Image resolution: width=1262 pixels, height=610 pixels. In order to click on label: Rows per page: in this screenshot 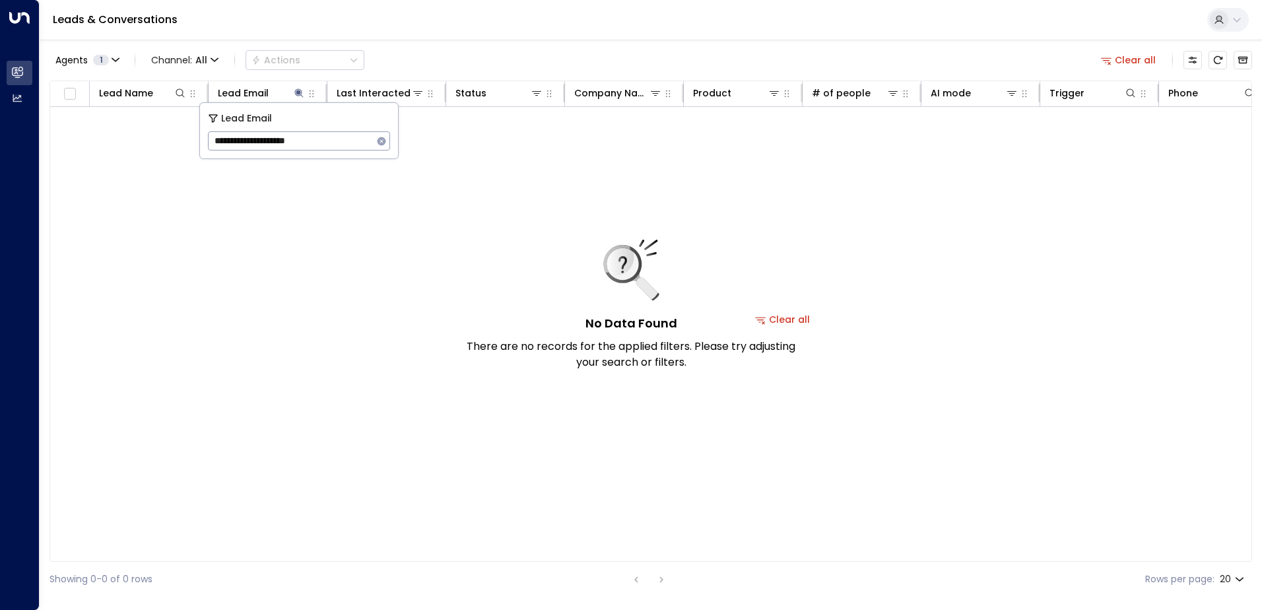, I will do `click(1179, 579)`.